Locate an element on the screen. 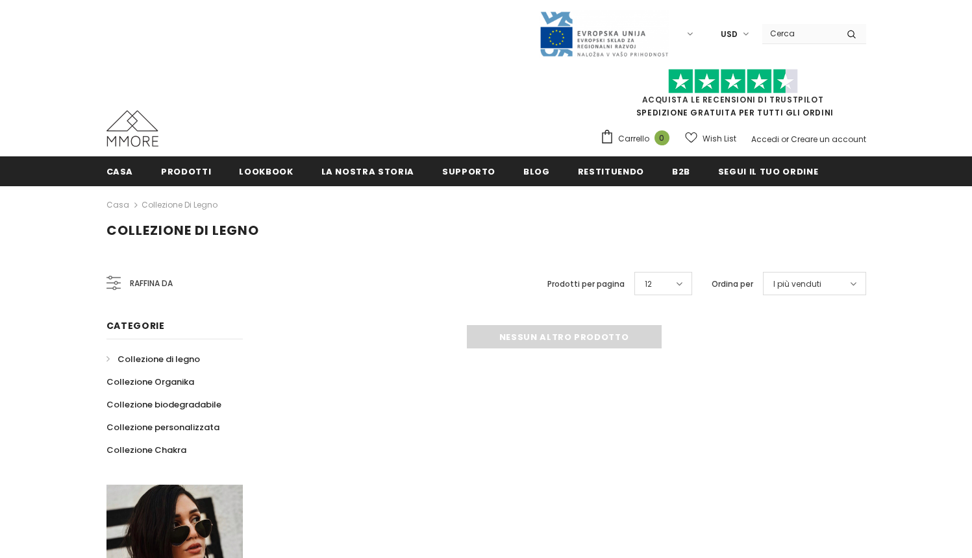 The width and height of the screenshot is (972, 558). img: Fidati di Pilot Stars is located at coordinates (733, 81).